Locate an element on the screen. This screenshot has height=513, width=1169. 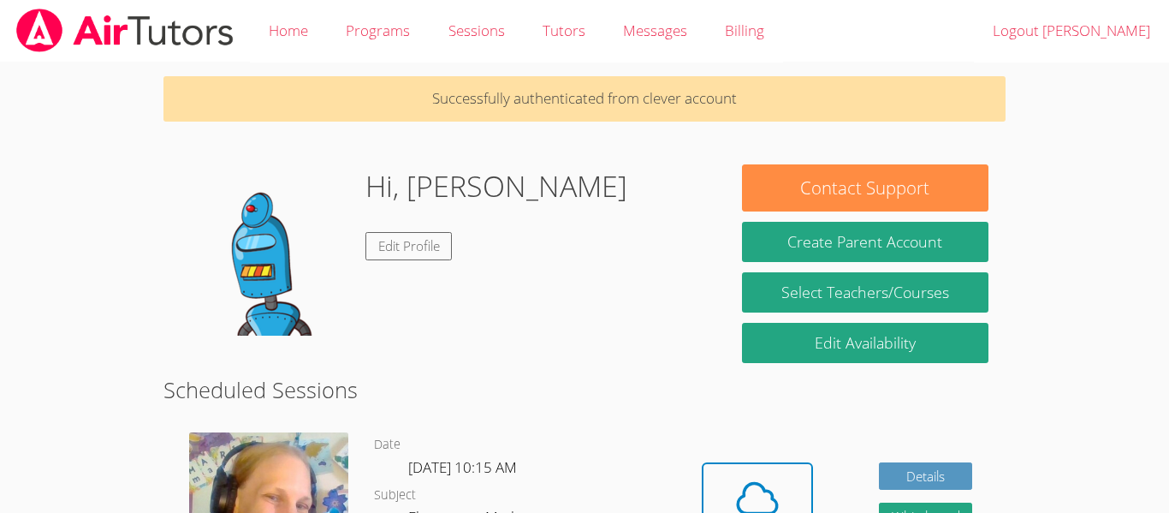
button: Contact Support is located at coordinates (865, 187).